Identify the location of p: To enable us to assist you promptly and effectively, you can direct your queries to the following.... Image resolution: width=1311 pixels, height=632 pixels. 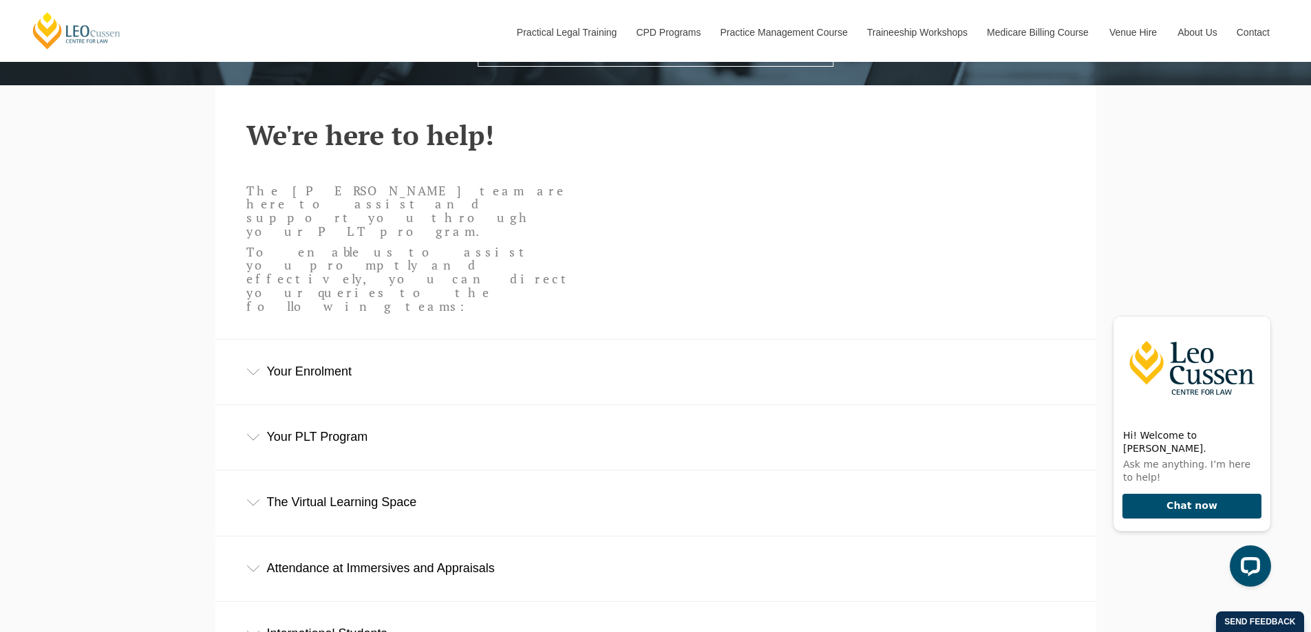
(411, 279).